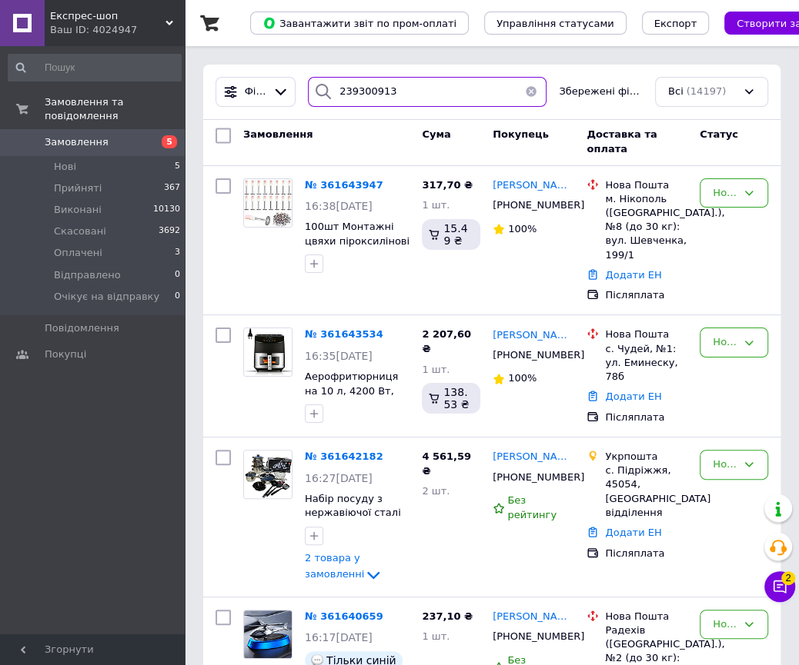 The width and height of the screenshot is (799, 665). I want to click on span: 2 товара у замовленні, so click(334, 566).